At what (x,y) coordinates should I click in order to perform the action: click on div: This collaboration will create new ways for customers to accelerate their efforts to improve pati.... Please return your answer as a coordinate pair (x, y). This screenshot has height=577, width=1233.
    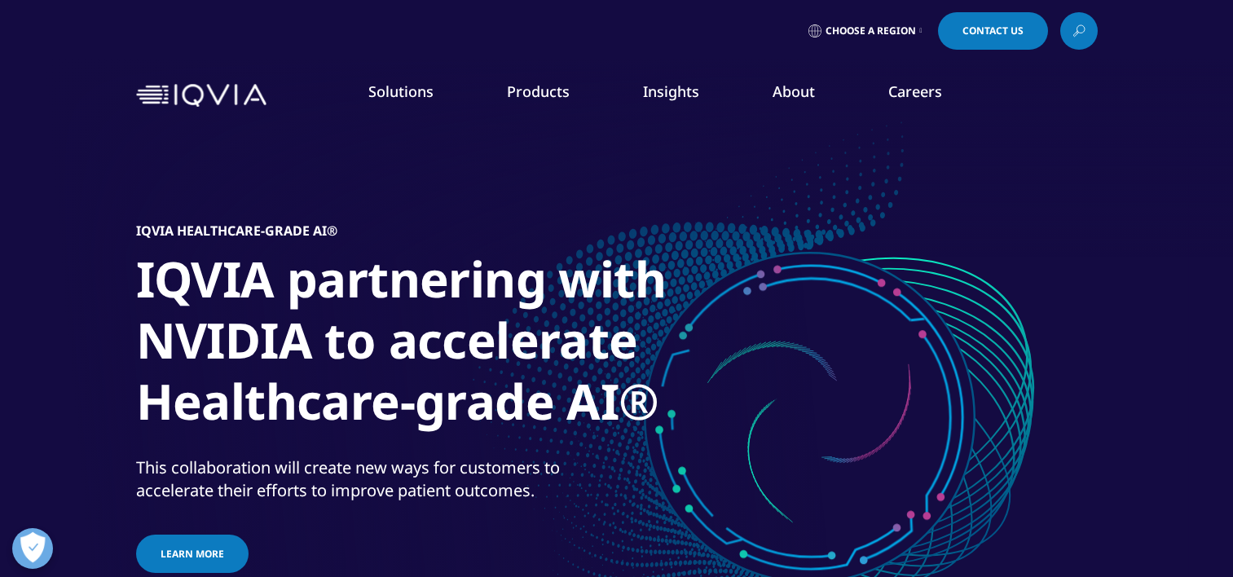
    Looking at the image, I should click on (374, 479).